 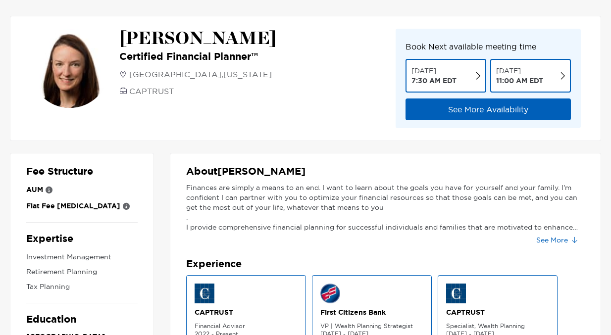 I want to click on p: Expertise, so click(x=82, y=239).